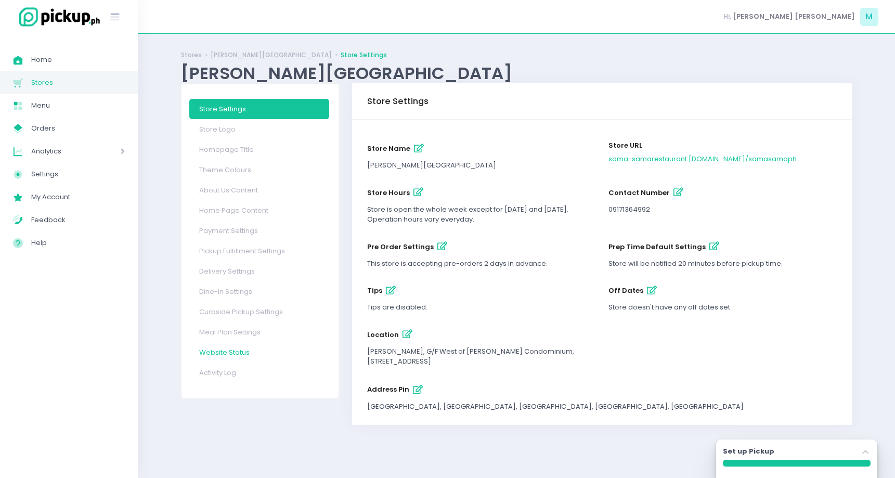 This screenshot has height=478, width=895. What do you see at coordinates (259, 129) in the screenshot?
I see `a: Store Logo` at bounding box center [259, 129].